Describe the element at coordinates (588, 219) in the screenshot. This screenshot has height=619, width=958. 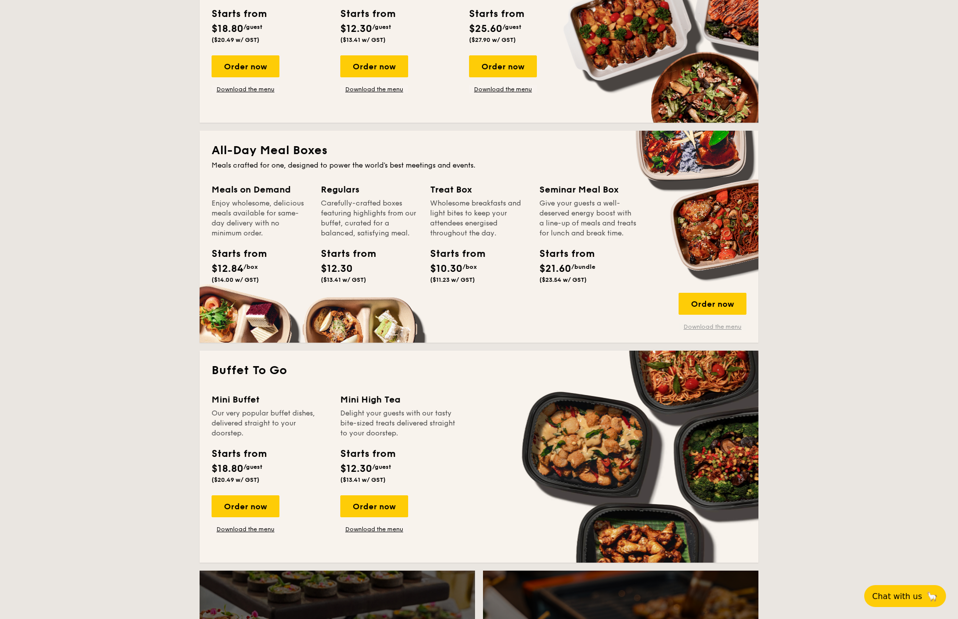
I see `div: Give your guests a well-deserved energy boost with a line-up of meals and treats for lunch and br...` at that location.